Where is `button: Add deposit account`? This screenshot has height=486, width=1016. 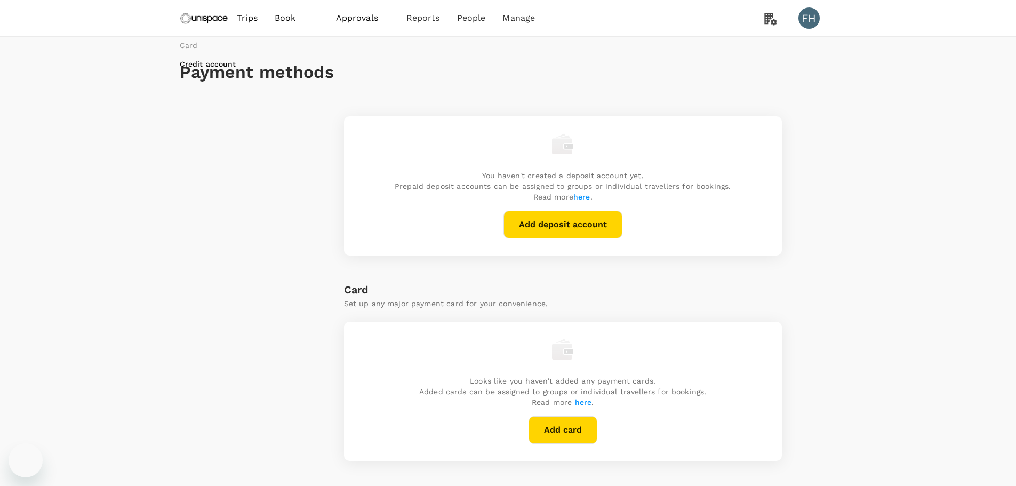
button: Add deposit account is located at coordinates (563, 225).